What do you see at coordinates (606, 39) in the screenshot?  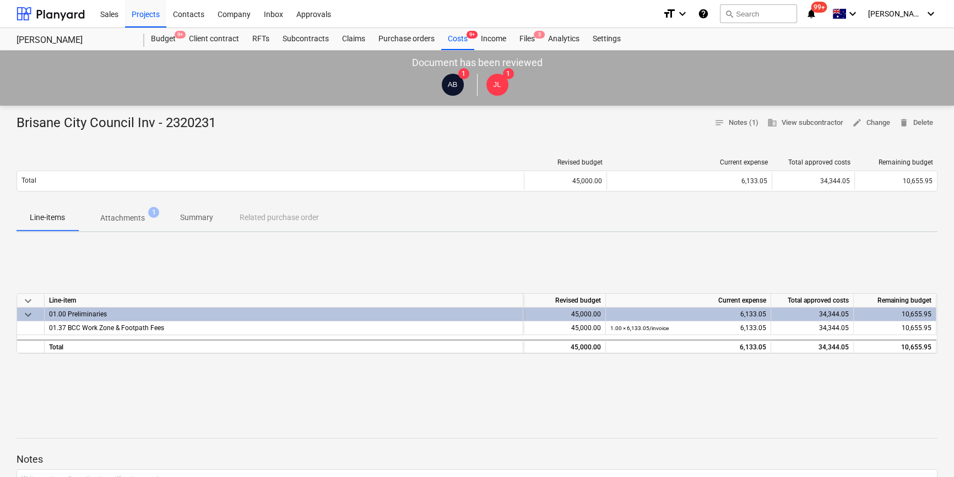 I see `a: Settings` at bounding box center [606, 39].